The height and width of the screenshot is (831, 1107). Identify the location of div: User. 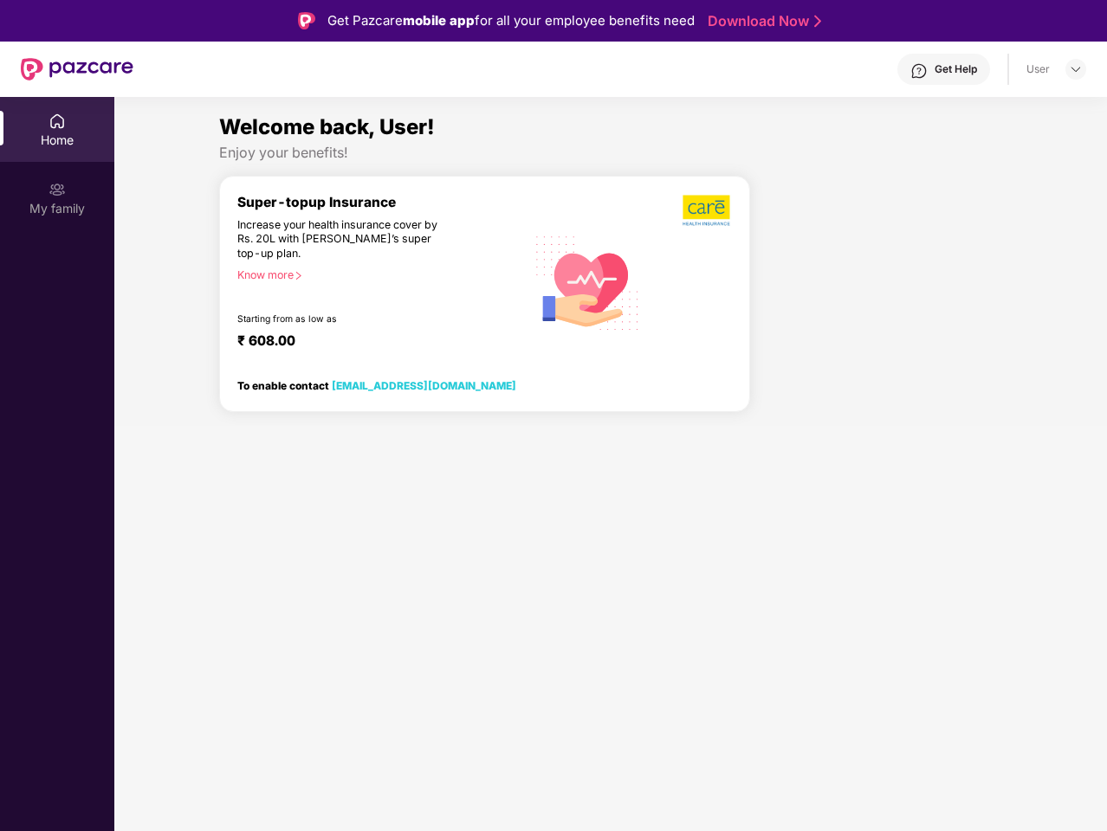
(1038, 69).